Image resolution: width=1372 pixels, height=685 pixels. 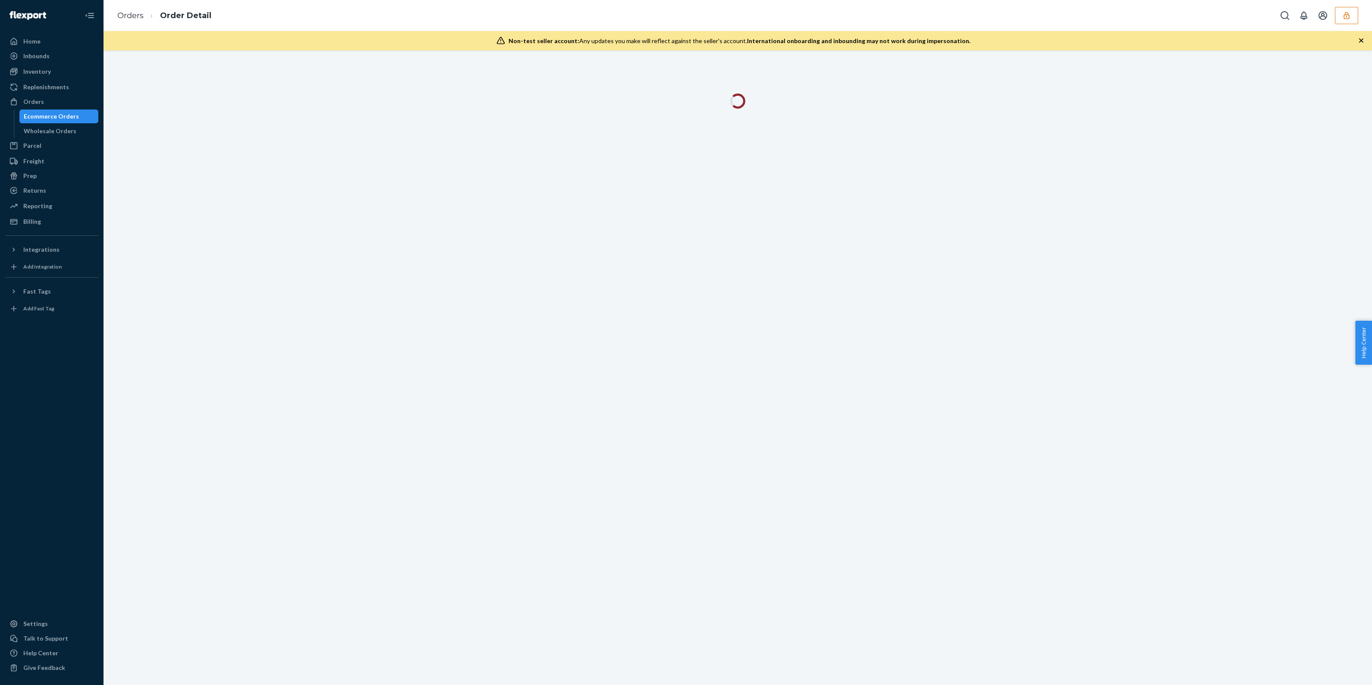 I want to click on div: Any updates you make will reflect against the seller's account., so click(x=739, y=41).